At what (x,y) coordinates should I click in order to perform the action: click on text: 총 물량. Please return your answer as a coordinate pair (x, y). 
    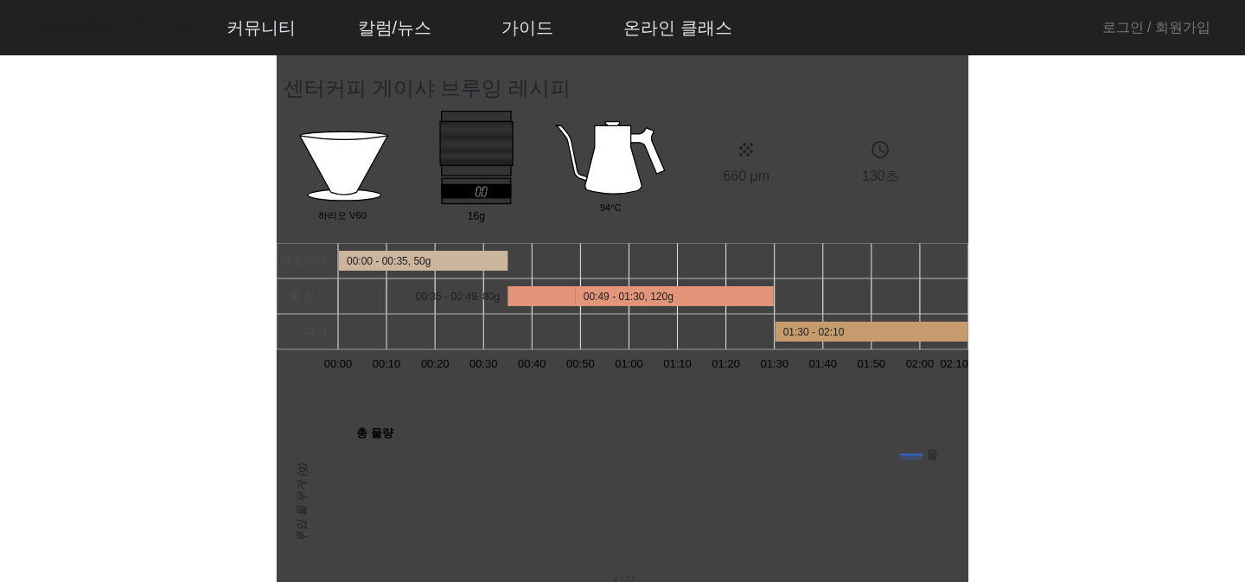
    Looking at the image, I should click on (375, 431).